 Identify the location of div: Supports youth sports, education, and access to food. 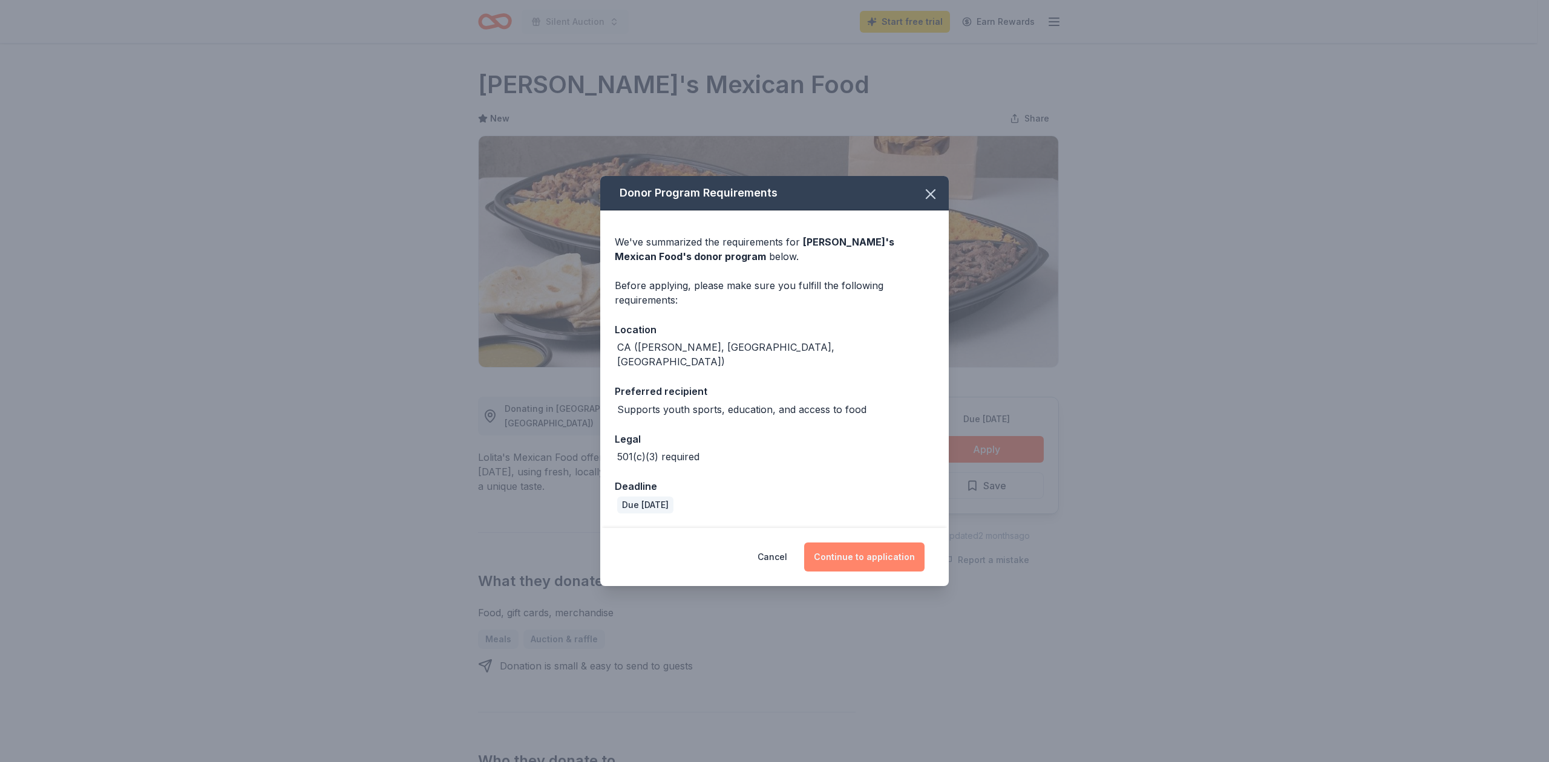
(742, 410).